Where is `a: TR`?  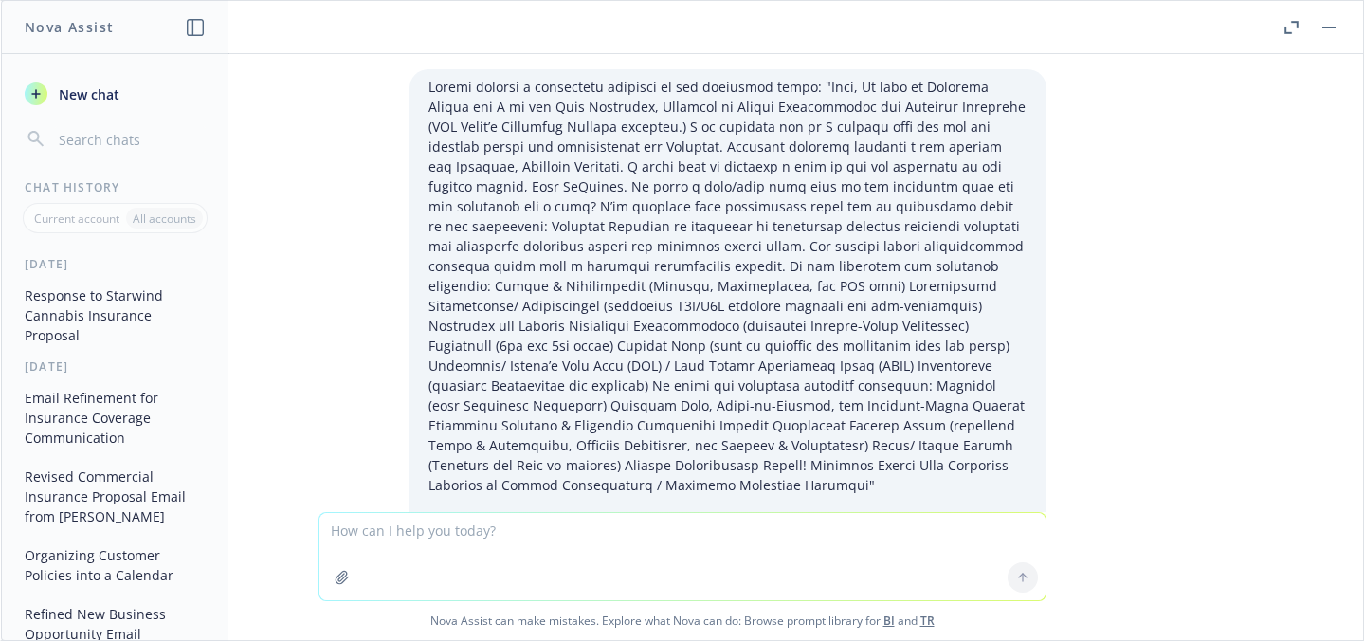 a: TR is located at coordinates (927, 620).